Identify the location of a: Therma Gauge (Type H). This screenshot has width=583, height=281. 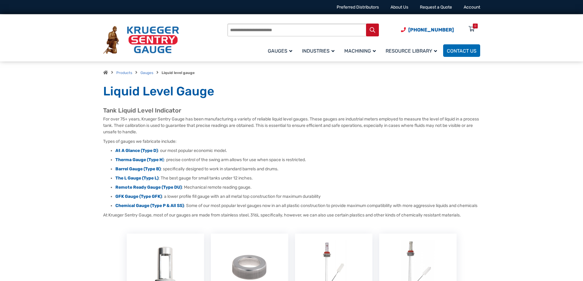
(140, 160).